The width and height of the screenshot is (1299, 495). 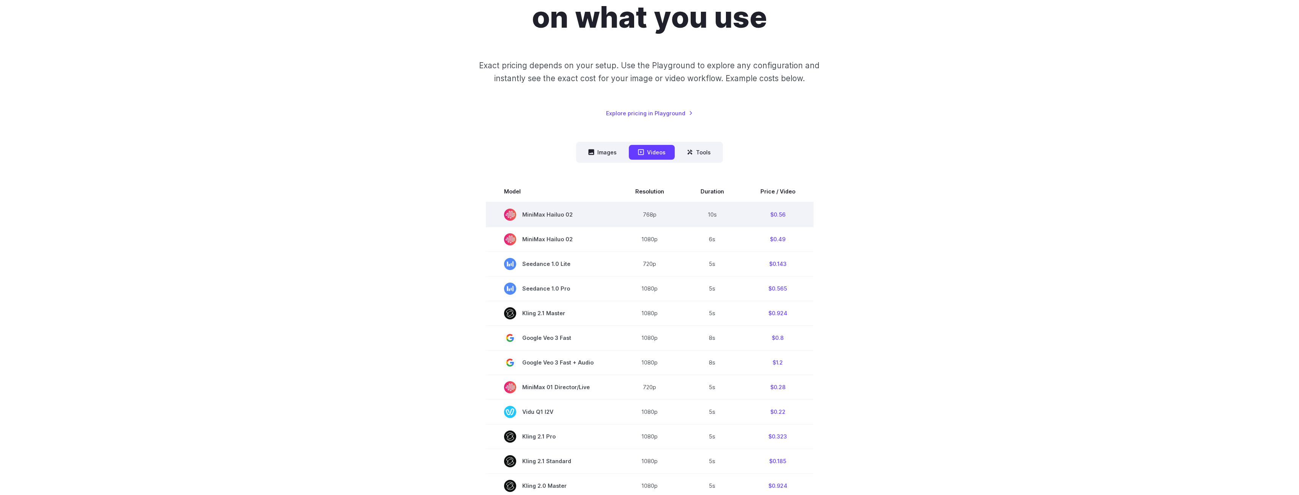 I want to click on td: $0.143, so click(x=778, y=264).